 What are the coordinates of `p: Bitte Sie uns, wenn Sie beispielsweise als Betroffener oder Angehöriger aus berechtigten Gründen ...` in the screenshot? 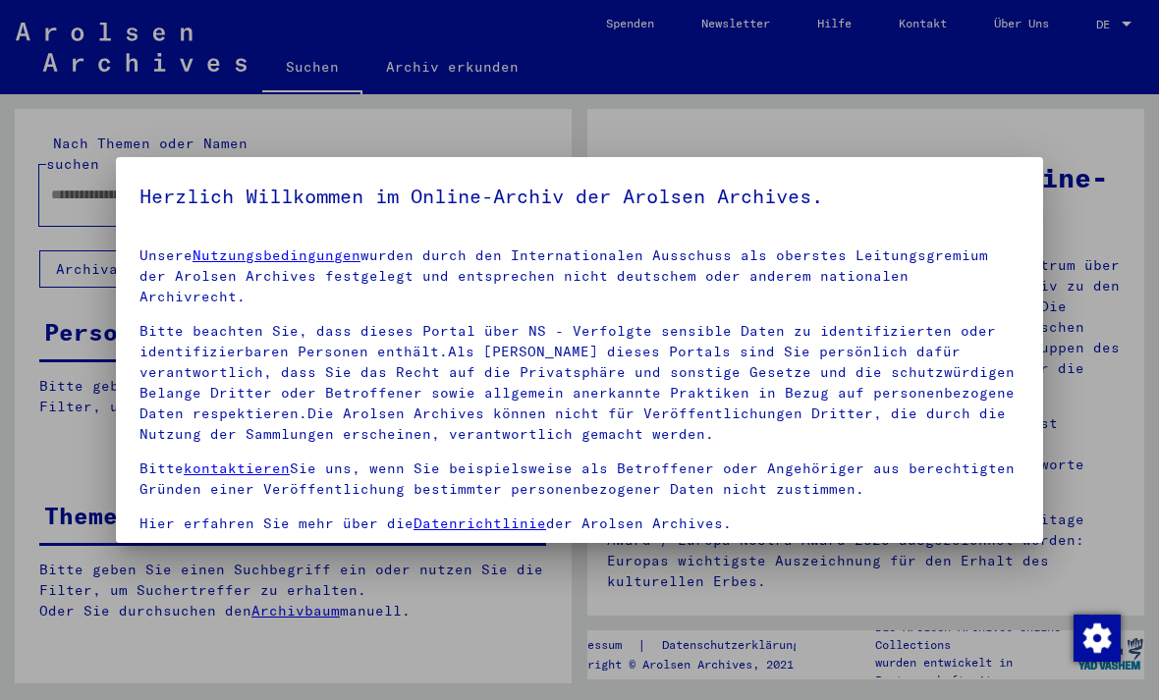 It's located at (579, 479).